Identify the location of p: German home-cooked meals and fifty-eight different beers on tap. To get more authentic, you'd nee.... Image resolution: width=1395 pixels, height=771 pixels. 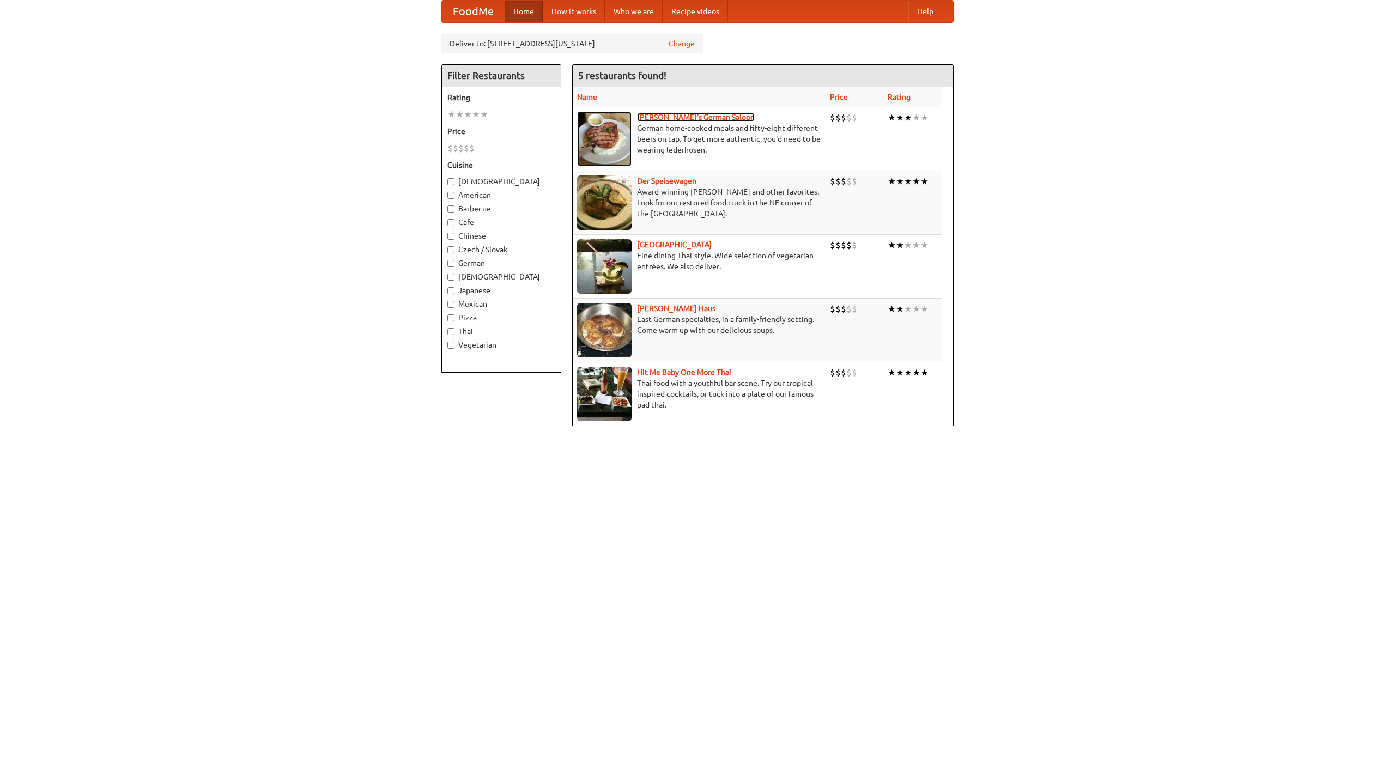
(699, 139).